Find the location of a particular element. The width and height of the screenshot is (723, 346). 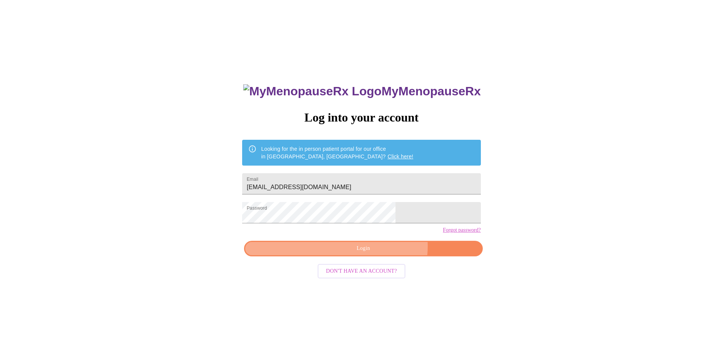

a: Don't have an account? is located at coordinates (361, 270).